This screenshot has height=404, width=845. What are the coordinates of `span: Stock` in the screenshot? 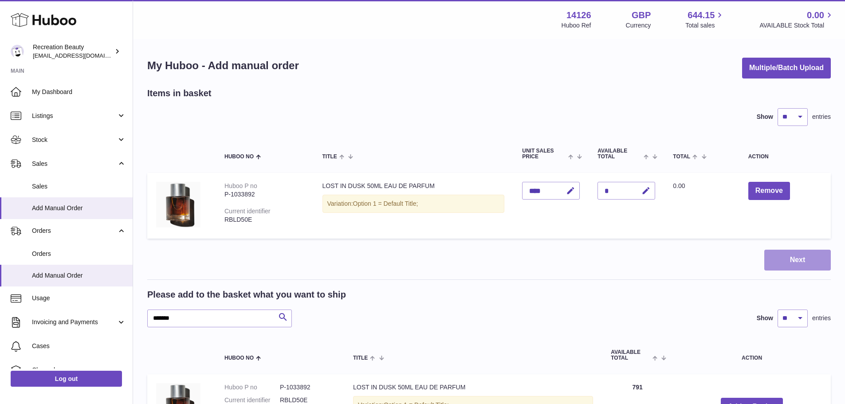 It's located at (74, 140).